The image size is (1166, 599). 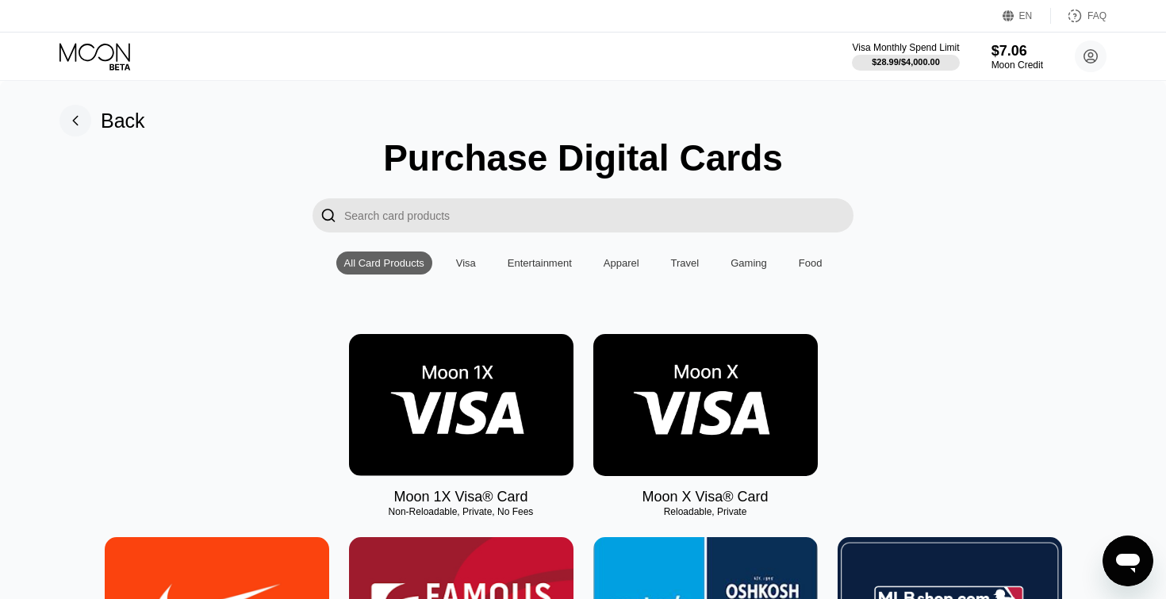 I want to click on div: $28.99 / $4,000.00, so click(x=906, y=62).